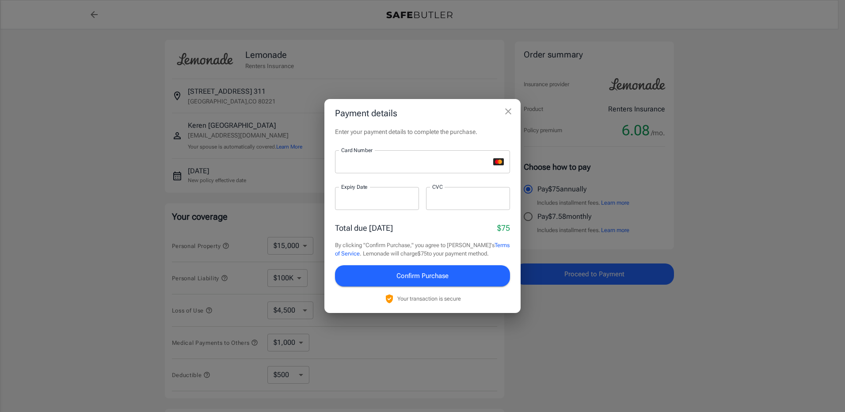 Image resolution: width=845 pixels, height=412 pixels. What do you see at coordinates (508, 111) in the screenshot?
I see `button: close` at bounding box center [508, 111].